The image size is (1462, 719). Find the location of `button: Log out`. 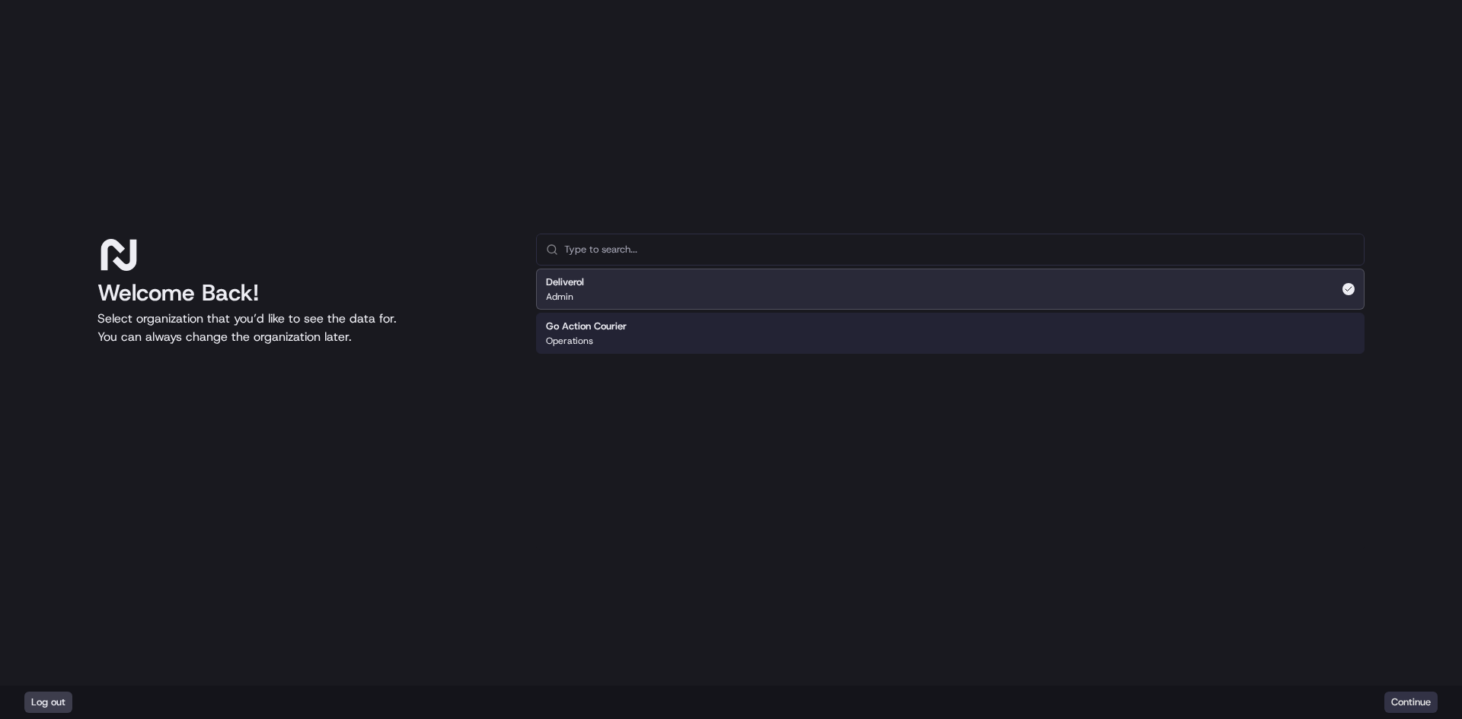

button: Log out is located at coordinates (48, 703).